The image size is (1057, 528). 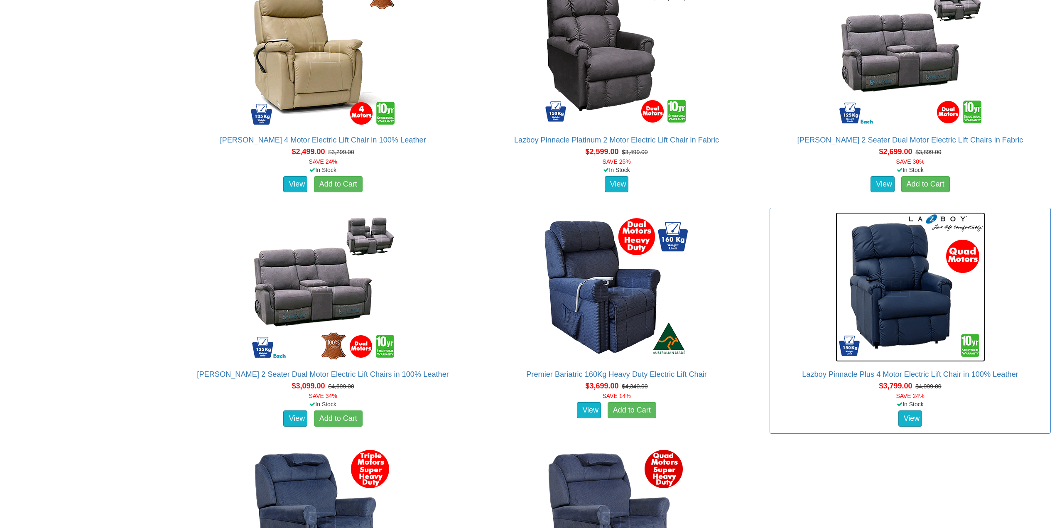 I want to click on span: $2,699.00, so click(x=895, y=152).